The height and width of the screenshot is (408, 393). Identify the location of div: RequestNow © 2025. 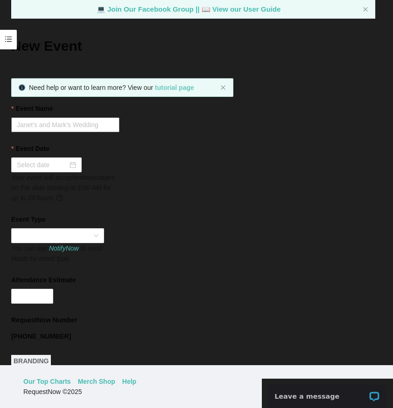
(195, 392).